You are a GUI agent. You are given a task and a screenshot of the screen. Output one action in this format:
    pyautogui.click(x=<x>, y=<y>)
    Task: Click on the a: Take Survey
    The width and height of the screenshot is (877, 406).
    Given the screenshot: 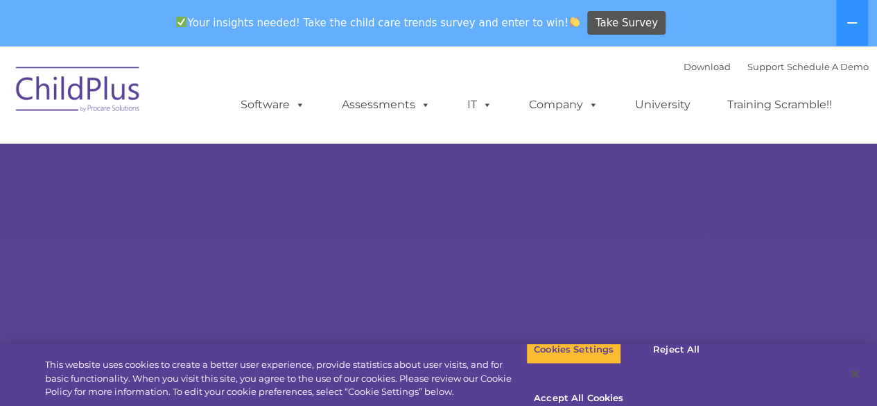 What is the action you would take?
    pyautogui.click(x=626, y=23)
    